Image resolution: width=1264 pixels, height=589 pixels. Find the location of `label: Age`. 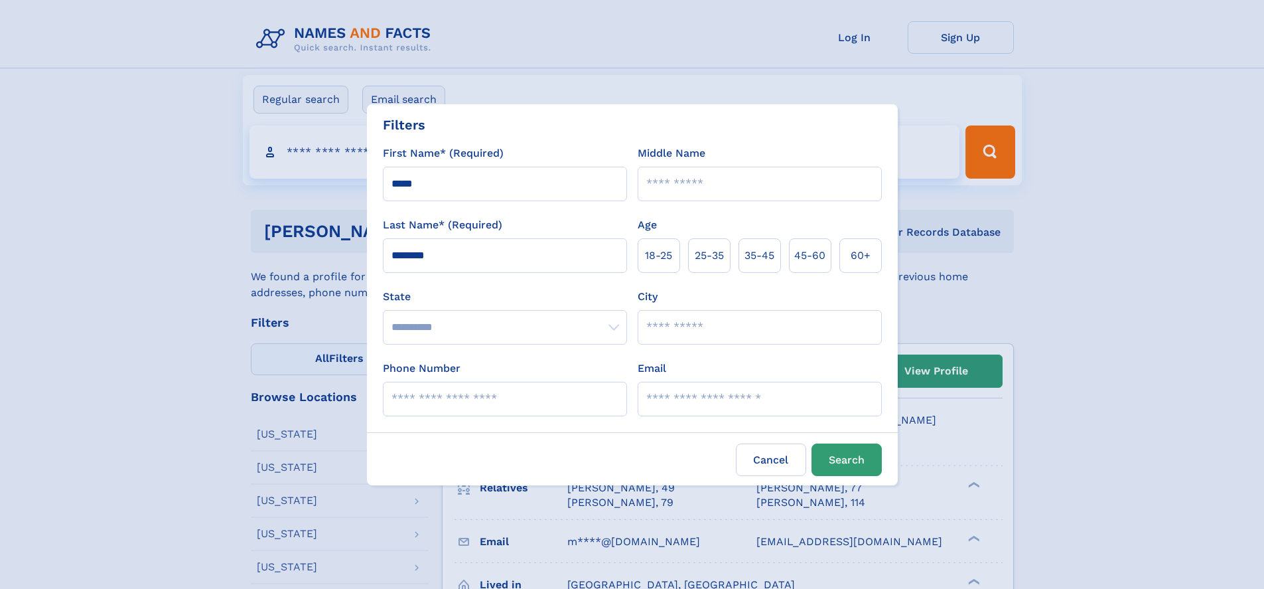

label: Age is located at coordinates (647, 225).